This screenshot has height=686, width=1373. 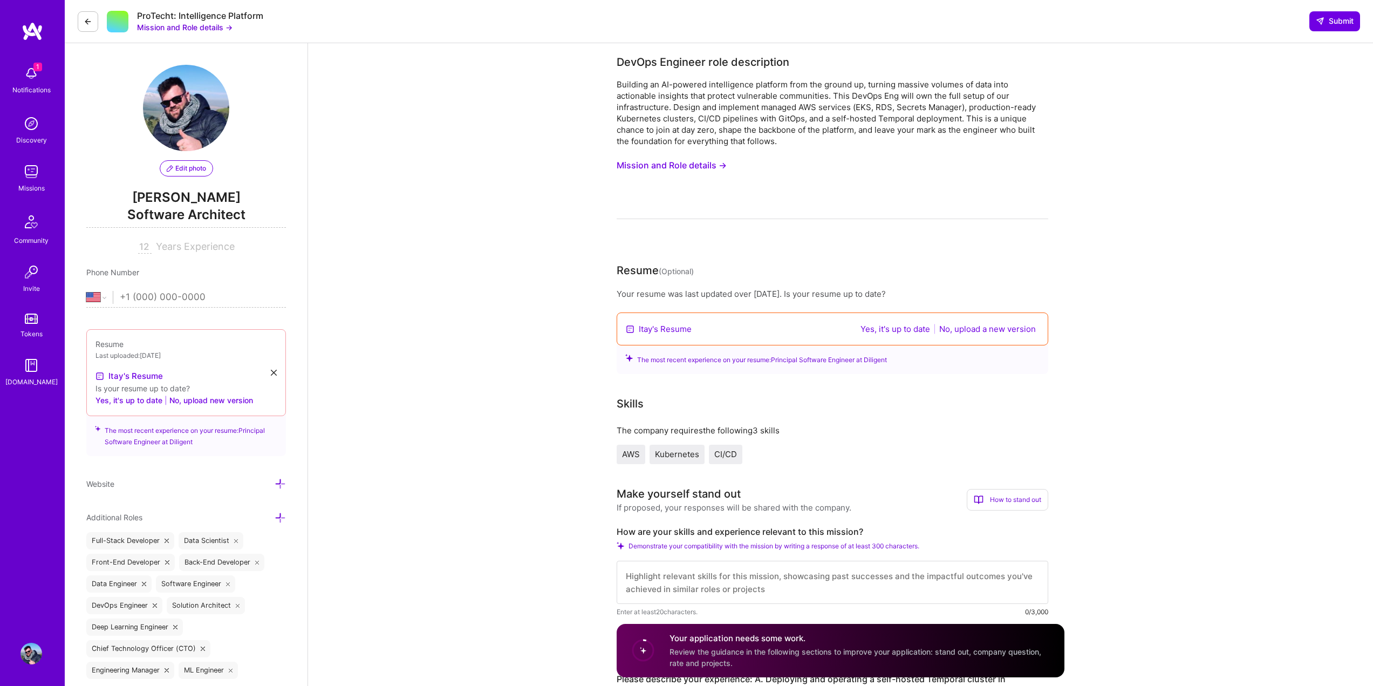 What do you see at coordinates (31, 288) in the screenshot?
I see `div: Invite` at bounding box center [31, 288].